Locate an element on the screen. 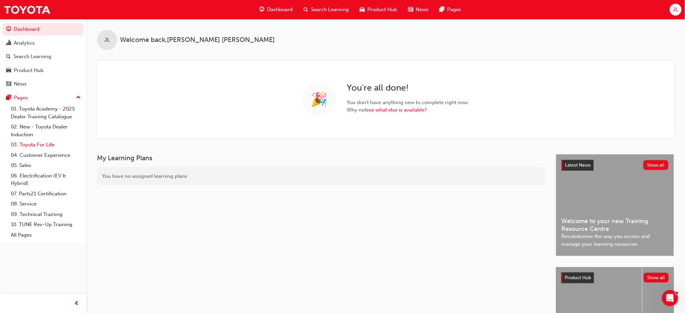  a: Trak is located at coordinates (27, 9).